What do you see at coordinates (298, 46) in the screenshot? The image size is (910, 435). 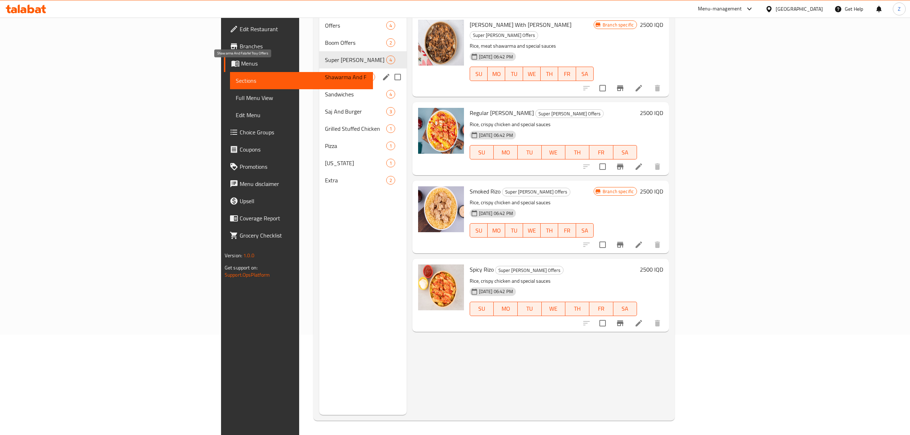 I see `a: Branches` at bounding box center [298, 46].